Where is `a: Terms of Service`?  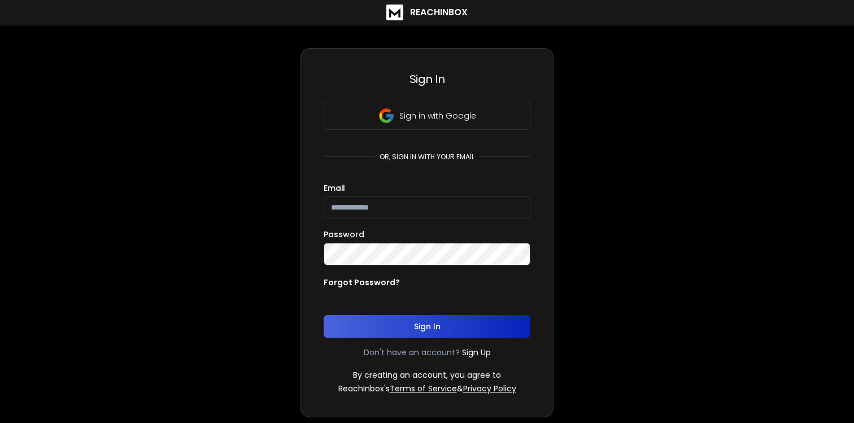 a: Terms of Service is located at coordinates (423, 388).